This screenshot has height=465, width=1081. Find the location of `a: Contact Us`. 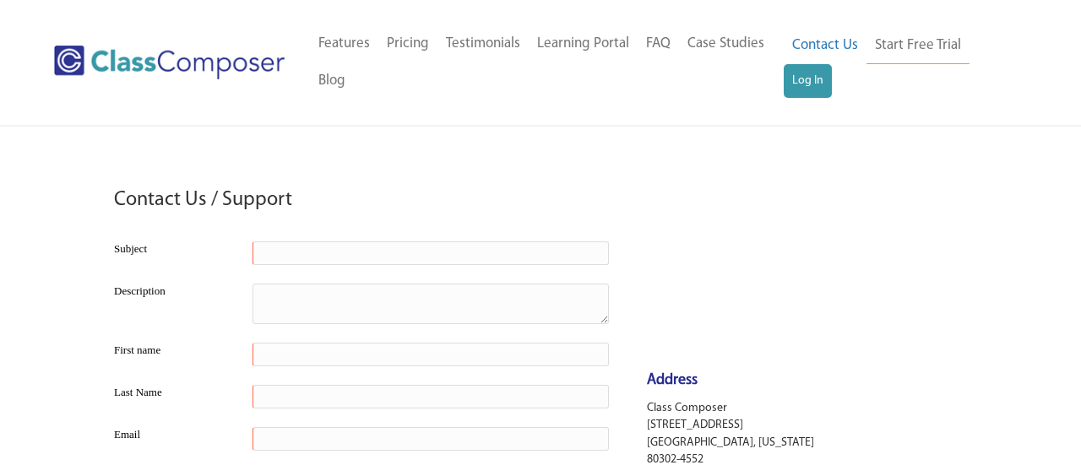

a: Contact Us is located at coordinates (825, 46).